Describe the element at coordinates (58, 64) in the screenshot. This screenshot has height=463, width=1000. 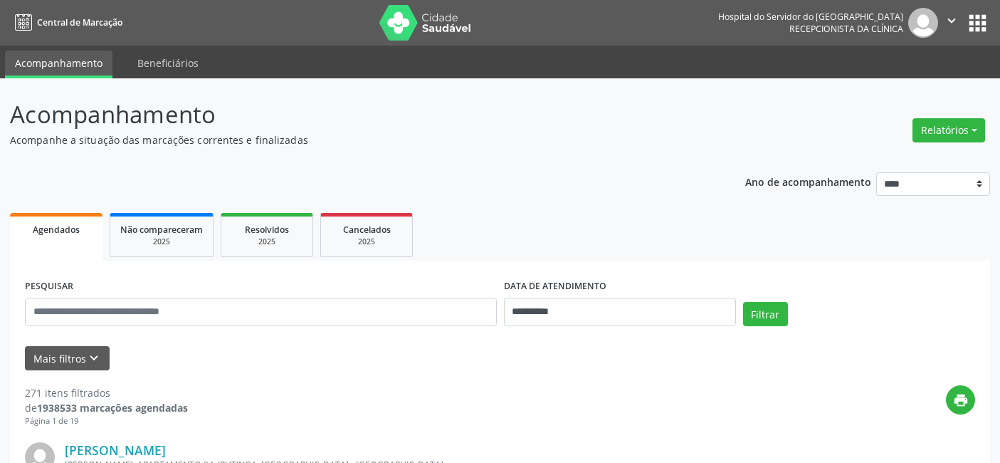
I see `a: Acompanhamento` at that location.